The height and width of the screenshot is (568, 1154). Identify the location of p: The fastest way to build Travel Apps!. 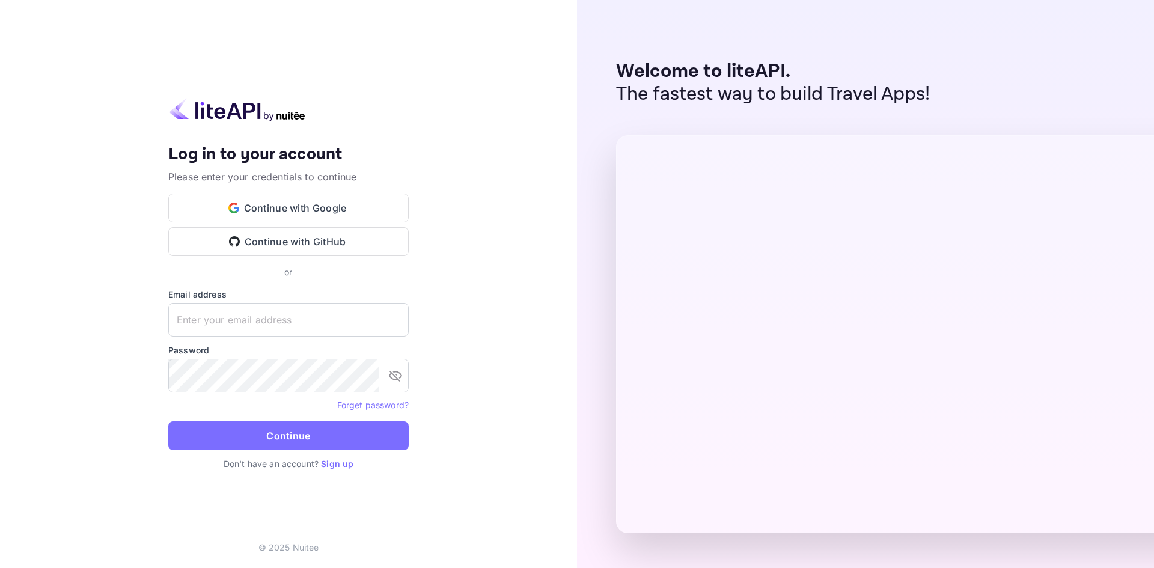
(773, 94).